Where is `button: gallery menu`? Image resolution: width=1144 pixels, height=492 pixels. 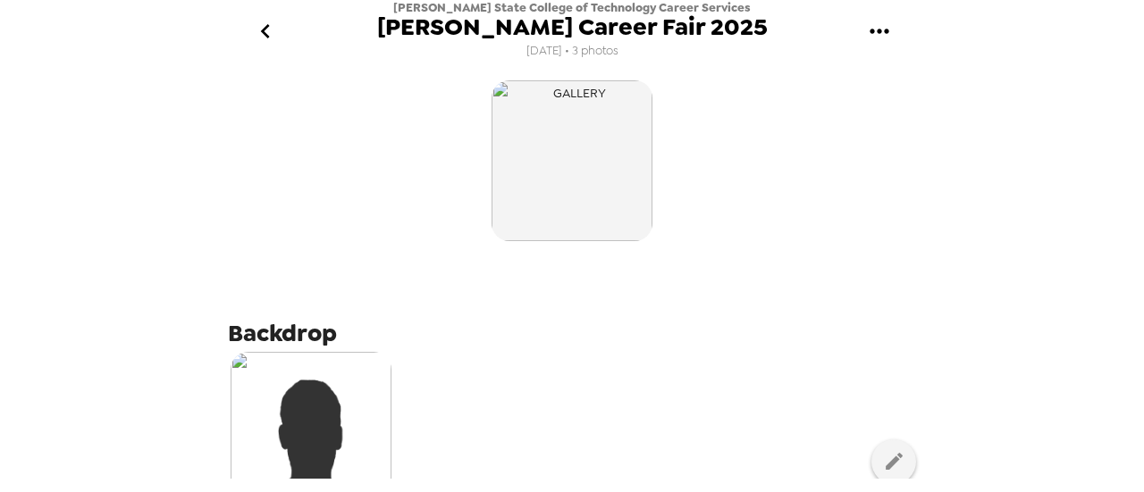
button: gallery menu is located at coordinates (879, 31).